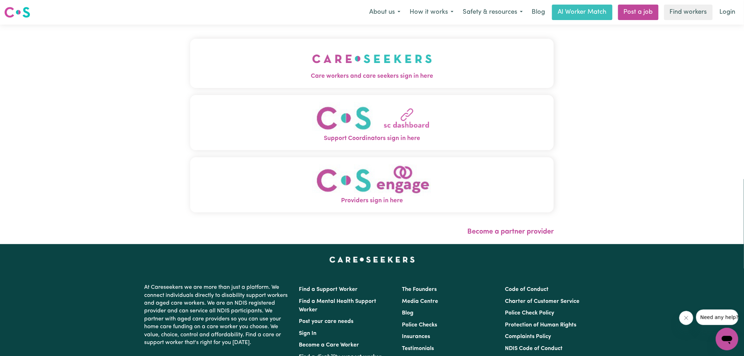 This screenshot has height=356, width=744. I want to click on a: The Founders, so click(419, 289).